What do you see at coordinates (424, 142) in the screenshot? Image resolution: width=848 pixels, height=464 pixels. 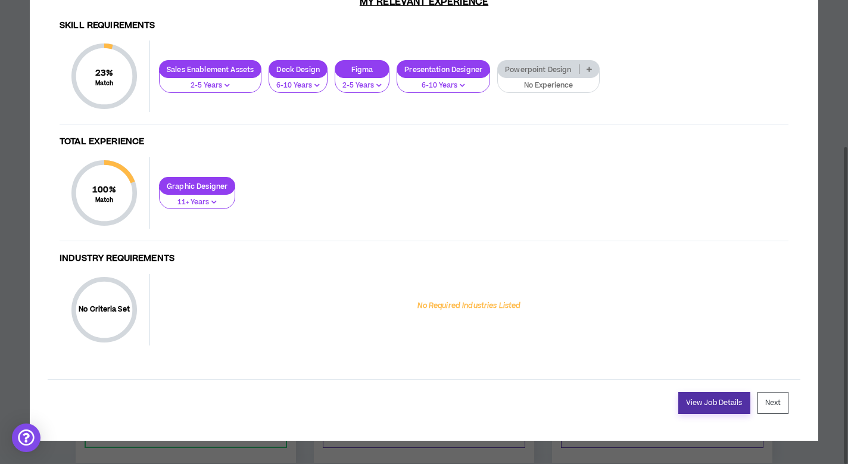 I see `h4: Total Experience` at bounding box center [424, 142].